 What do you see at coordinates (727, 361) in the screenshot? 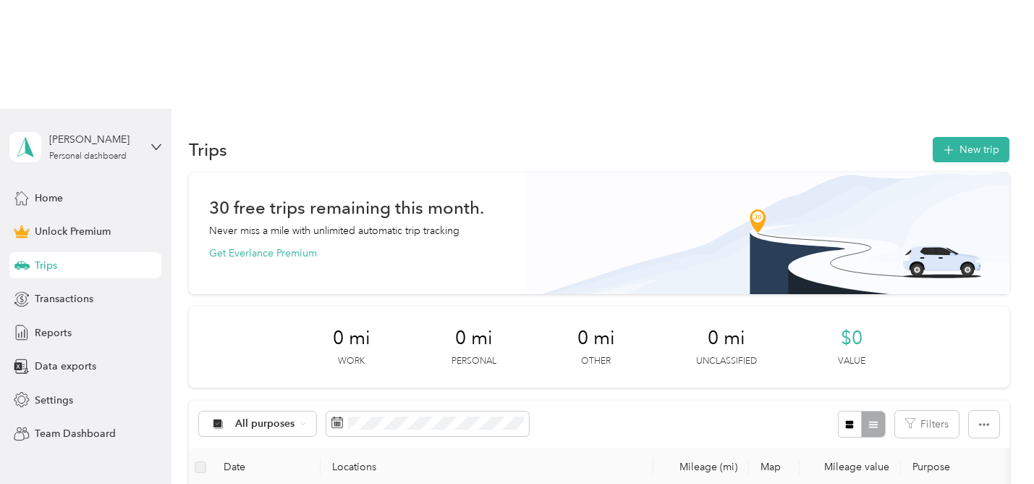
I see `p: Unclassified` at bounding box center [727, 361].